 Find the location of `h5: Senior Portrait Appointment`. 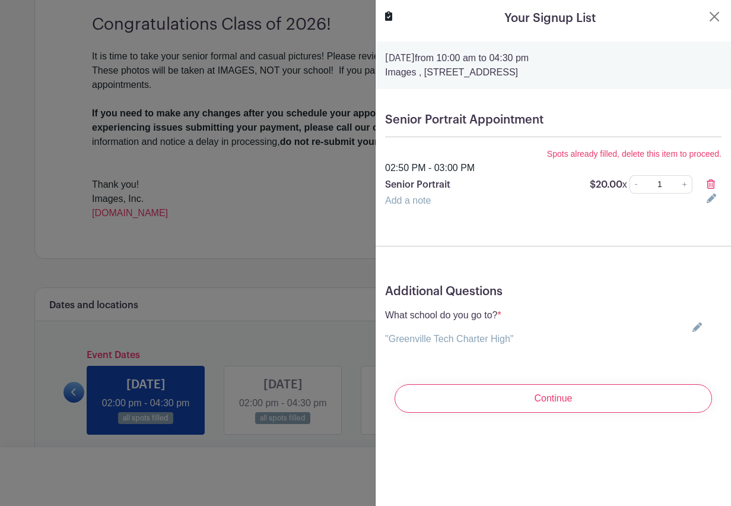

h5: Senior Portrait Appointment is located at coordinates (553, 120).